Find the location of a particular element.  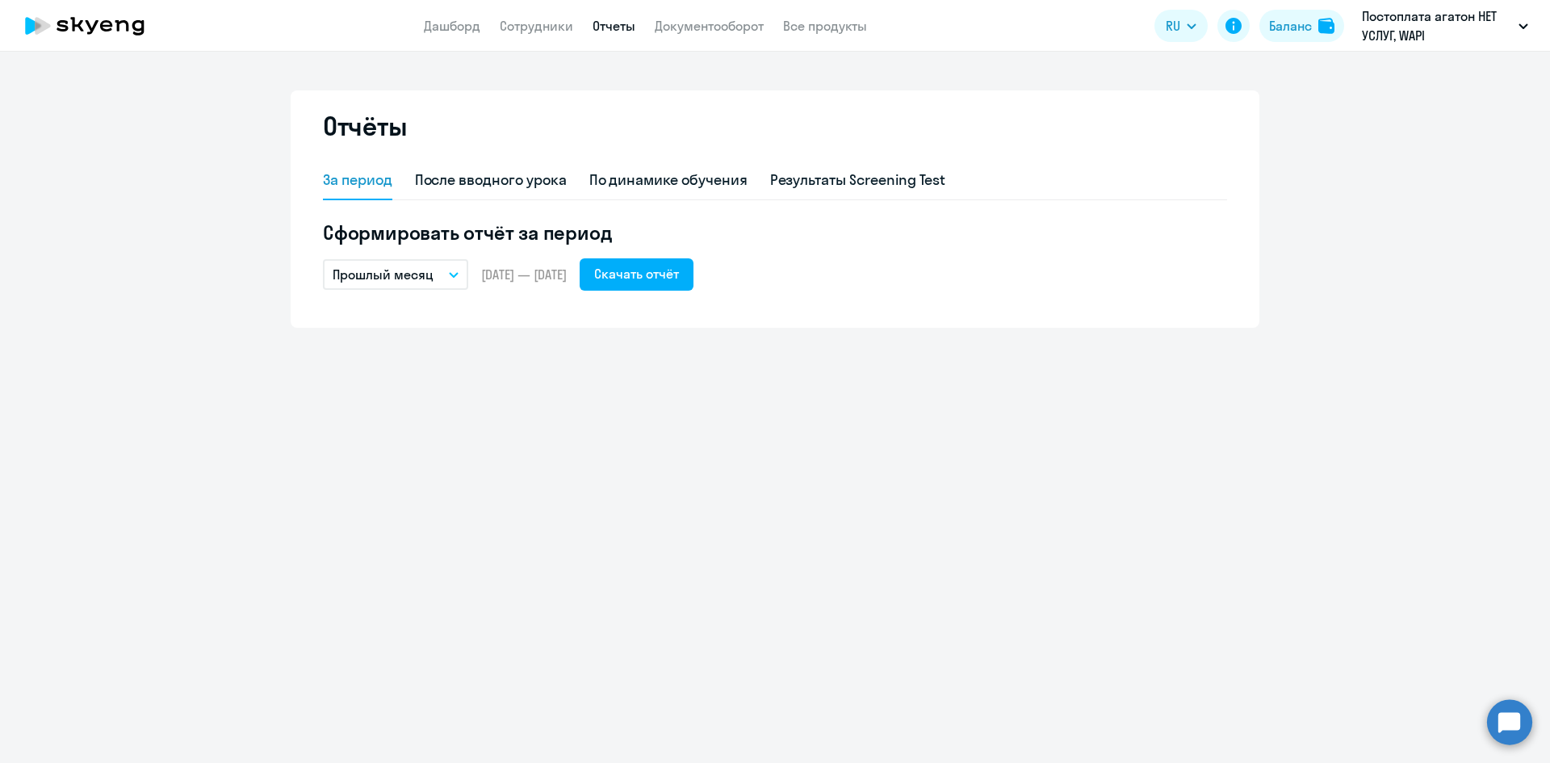

button: Постоплата агатон НЕТ УСЛУГ, WAPI is located at coordinates (1445, 26).